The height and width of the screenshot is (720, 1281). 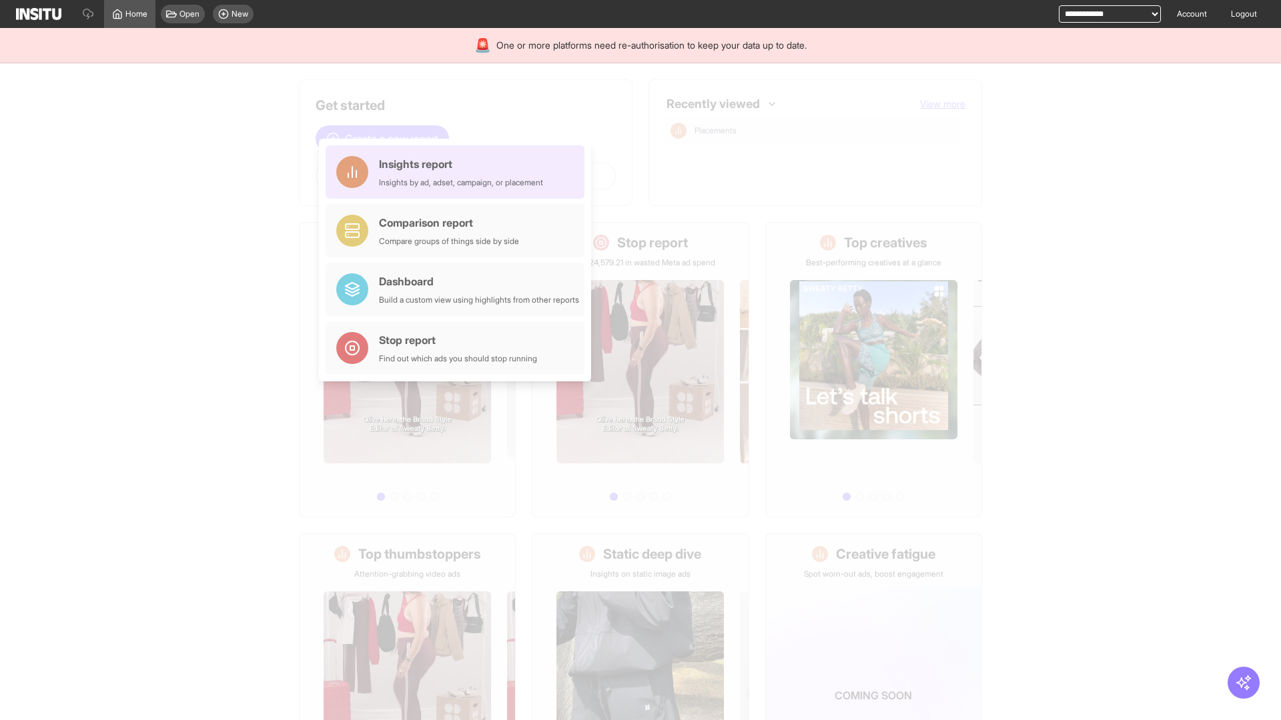 I want to click on div: Comparison report, so click(x=449, y=223).